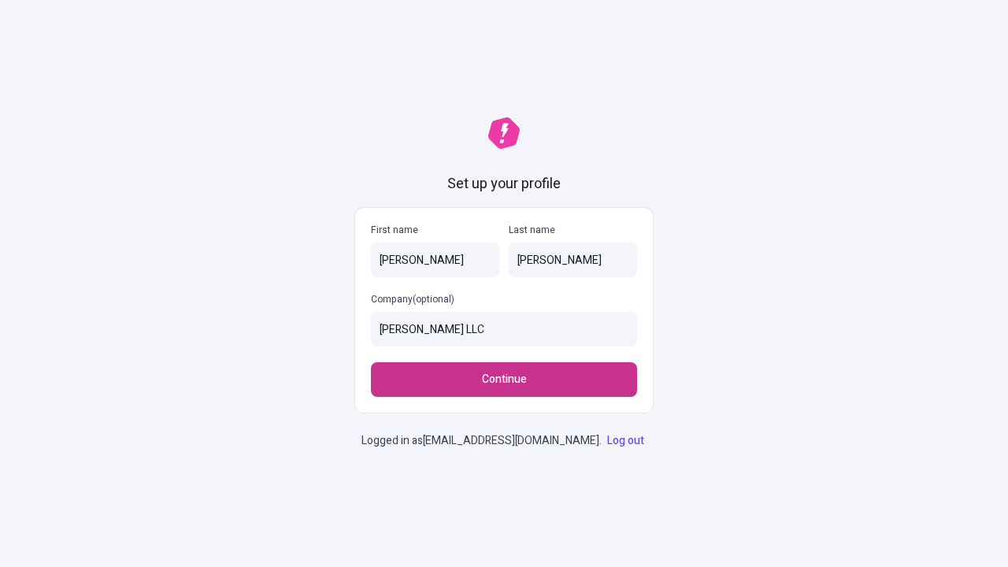 The height and width of the screenshot is (567, 1008). I want to click on input: First name, so click(435, 260).